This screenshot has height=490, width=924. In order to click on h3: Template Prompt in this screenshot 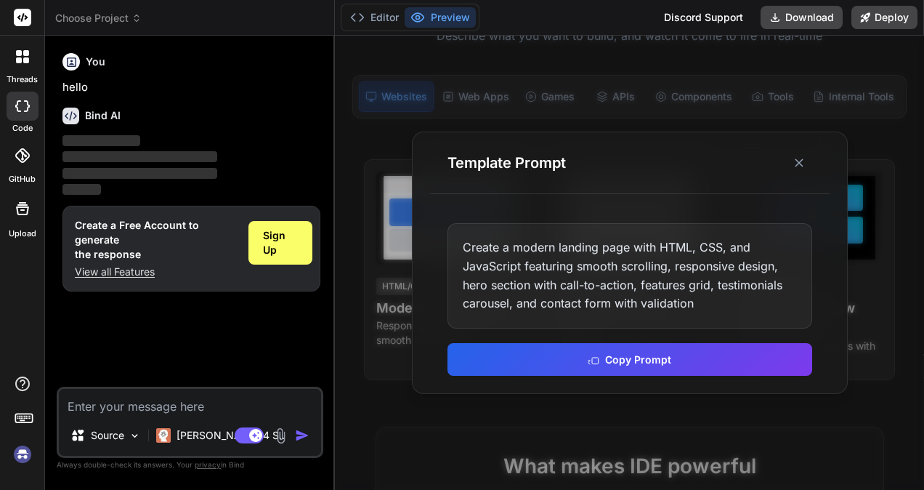, I will do `click(506, 163)`.